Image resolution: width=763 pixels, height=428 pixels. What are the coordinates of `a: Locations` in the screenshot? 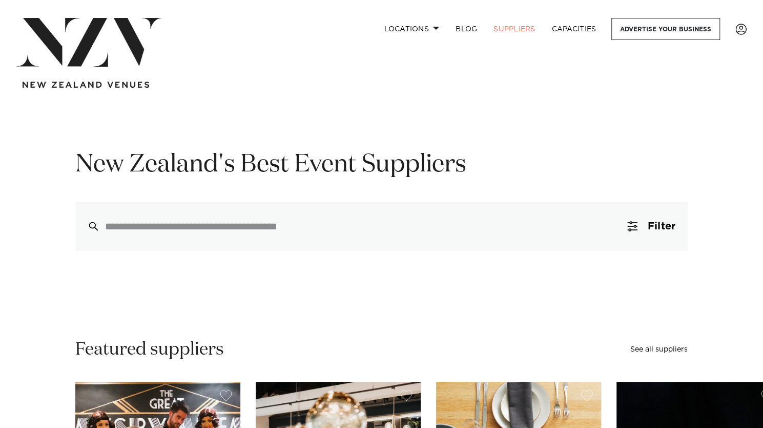 It's located at (412, 29).